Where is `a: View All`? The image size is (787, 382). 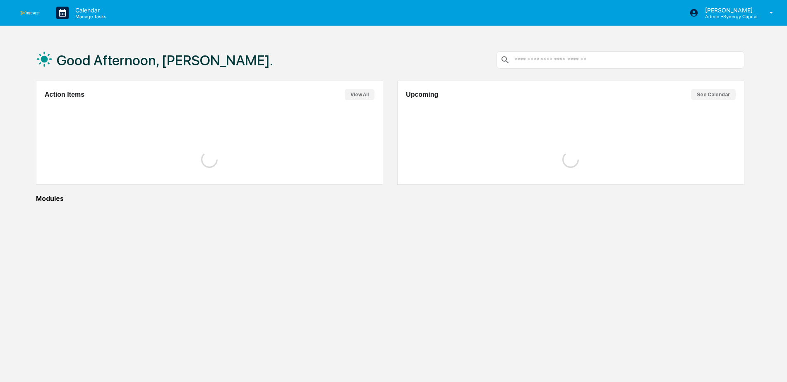 a: View All is located at coordinates (360, 95).